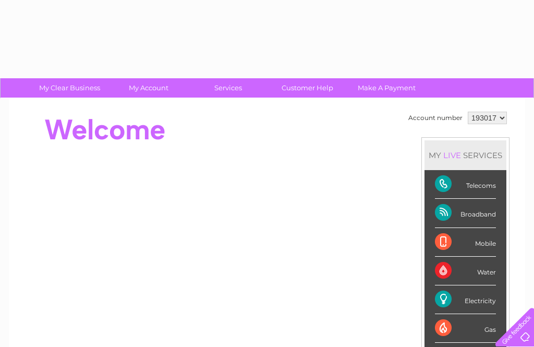 This screenshot has height=347, width=534. Describe the element at coordinates (69, 88) in the screenshot. I see `a: My Clear Business` at that location.